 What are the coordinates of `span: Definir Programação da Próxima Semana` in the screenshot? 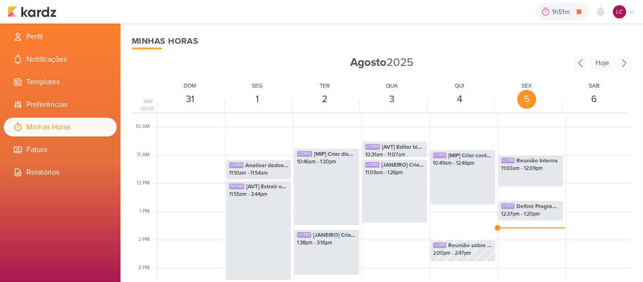 It's located at (539, 206).